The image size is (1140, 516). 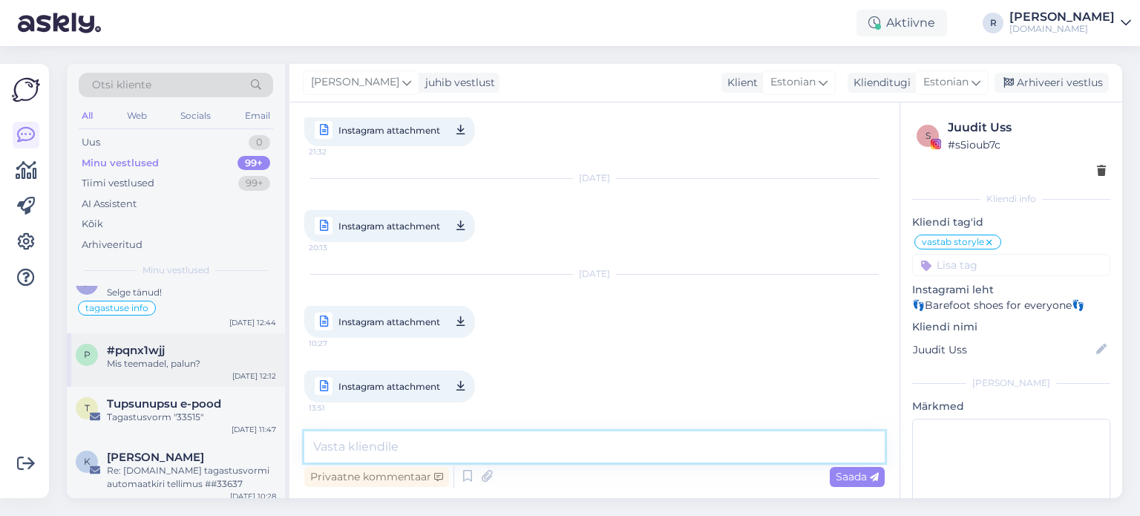 What do you see at coordinates (1011, 327) in the screenshot?
I see `p: Kliendi nimi` at bounding box center [1011, 327].